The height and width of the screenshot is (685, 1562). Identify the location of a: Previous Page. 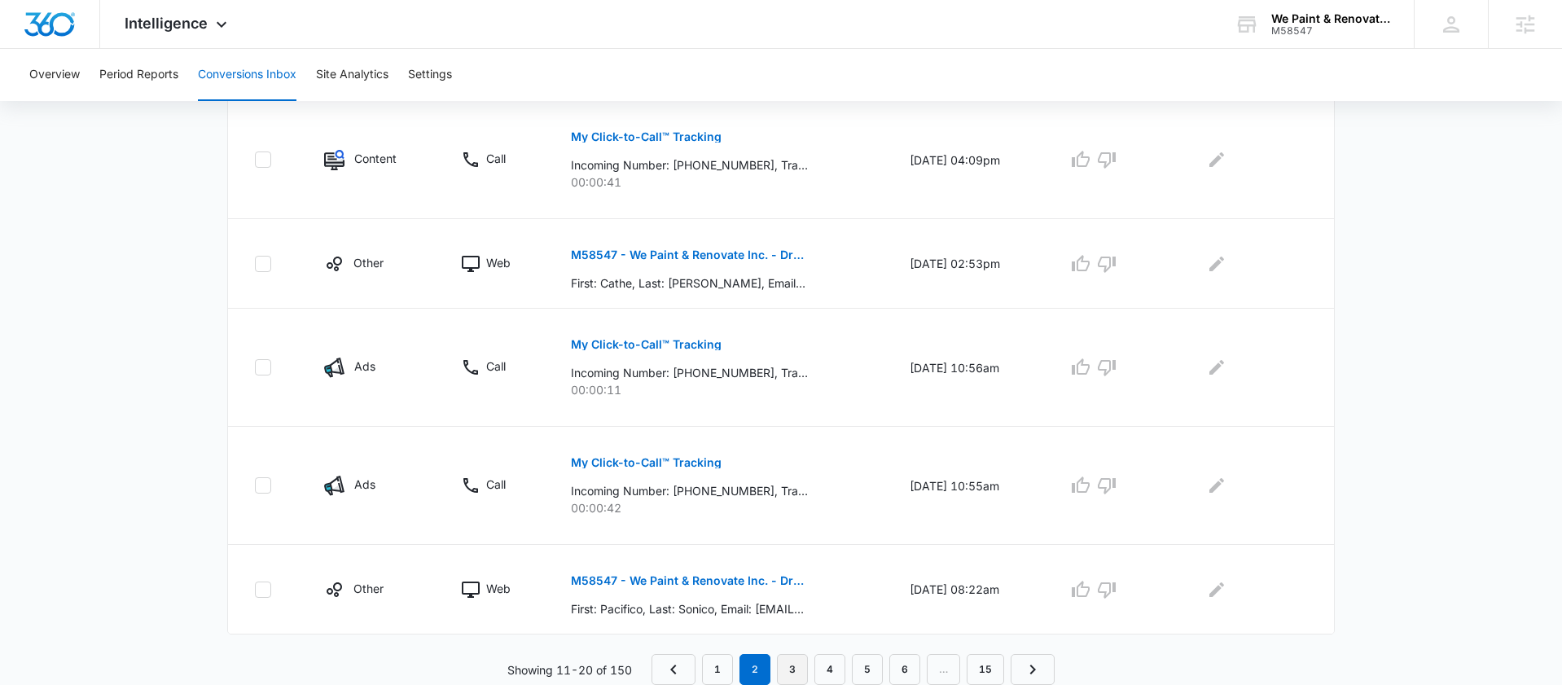
(674, 670).